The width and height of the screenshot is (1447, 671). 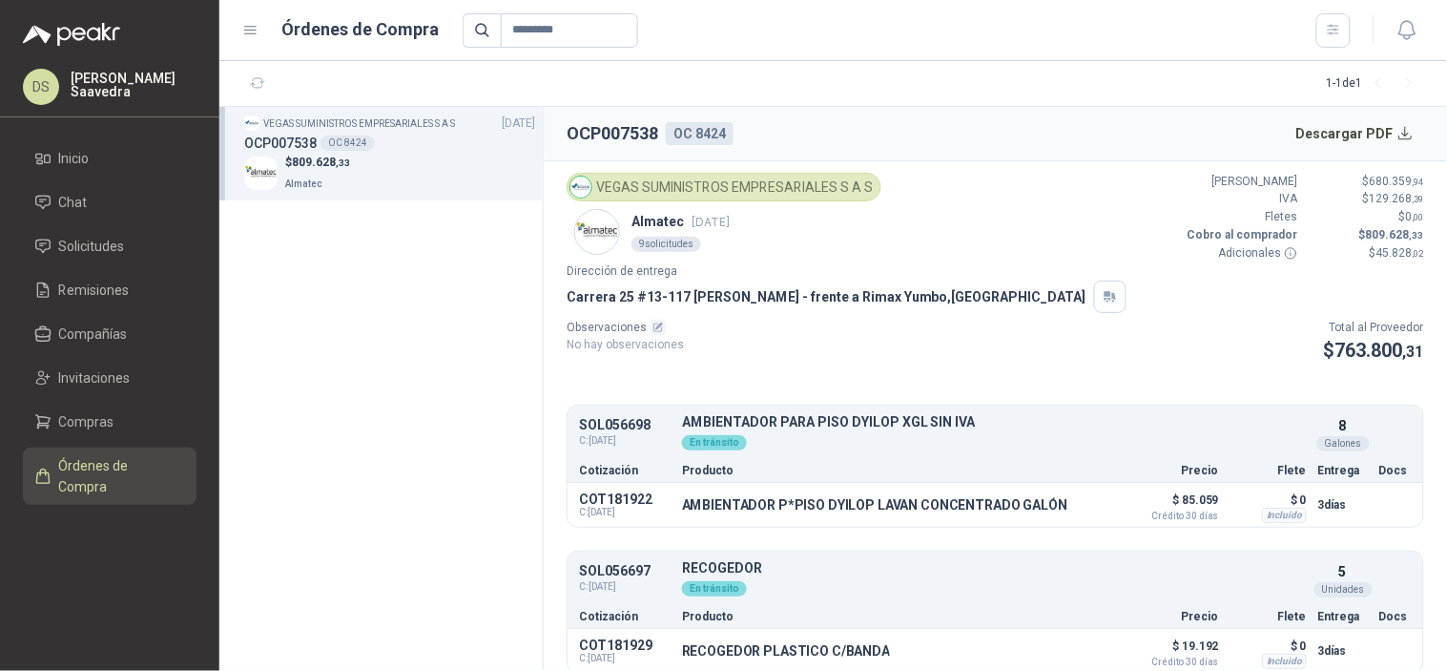 What do you see at coordinates (110, 334) in the screenshot?
I see `a: Compañías` at bounding box center [110, 334].